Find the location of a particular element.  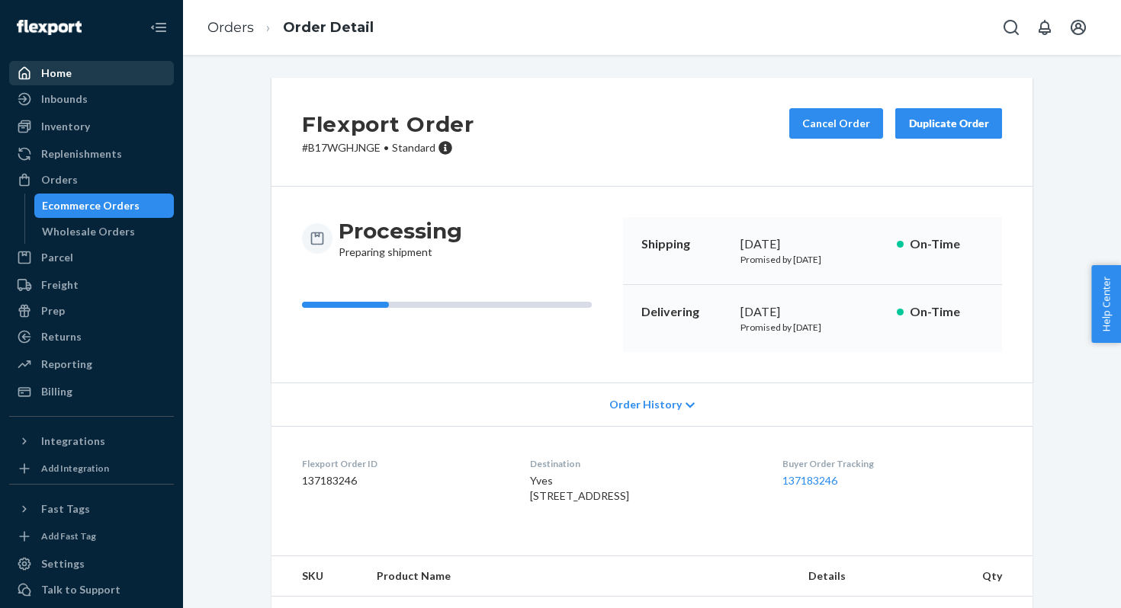

div: Inbounds is located at coordinates (64, 99).